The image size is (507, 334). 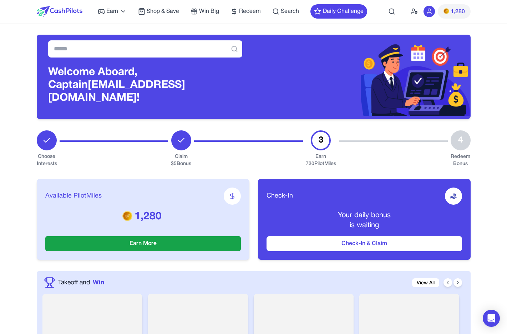 What do you see at coordinates (426, 282) in the screenshot?
I see `a: View All` at bounding box center [426, 282].